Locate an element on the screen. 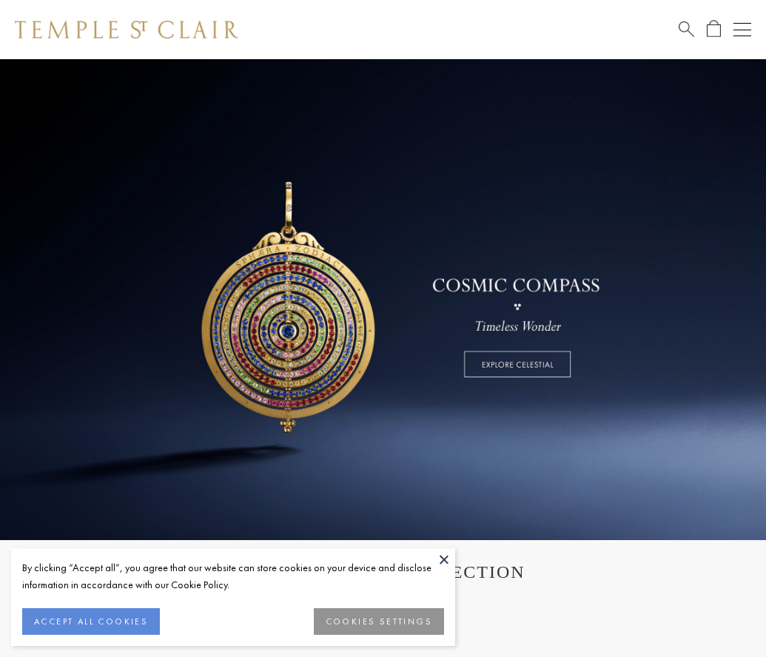 The image size is (766, 657). button: COOKIES SETTINGS is located at coordinates (379, 622).